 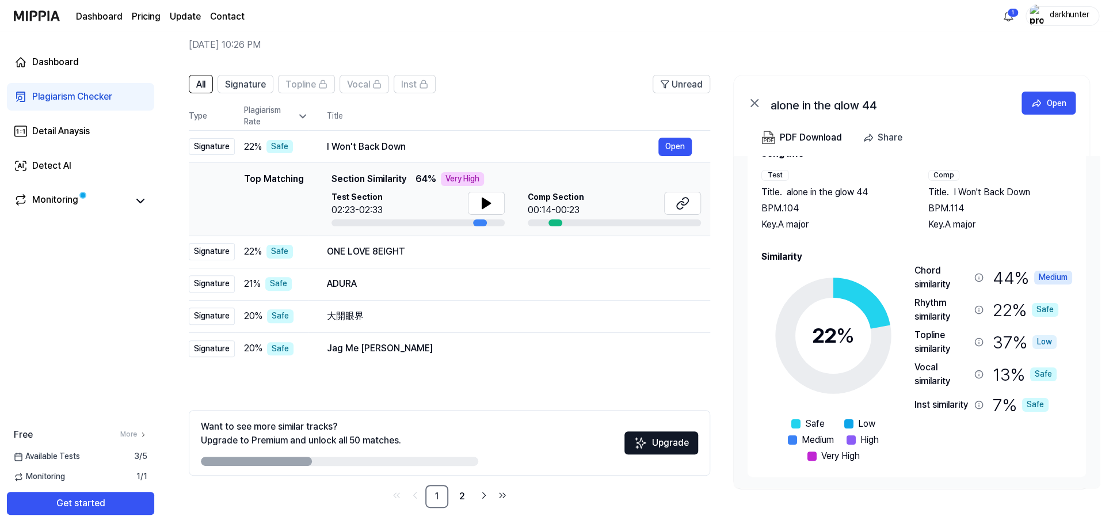 I want to click on div: Very High, so click(x=462, y=179).